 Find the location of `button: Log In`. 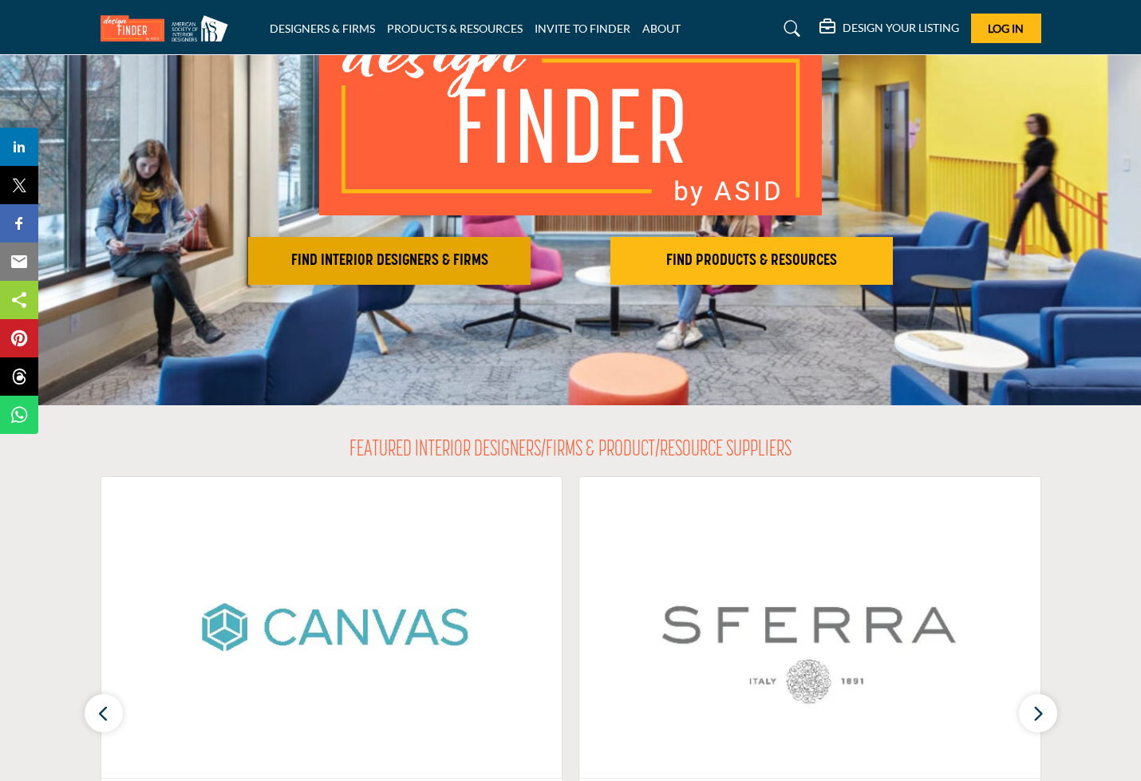

button: Log In is located at coordinates (1006, 28).